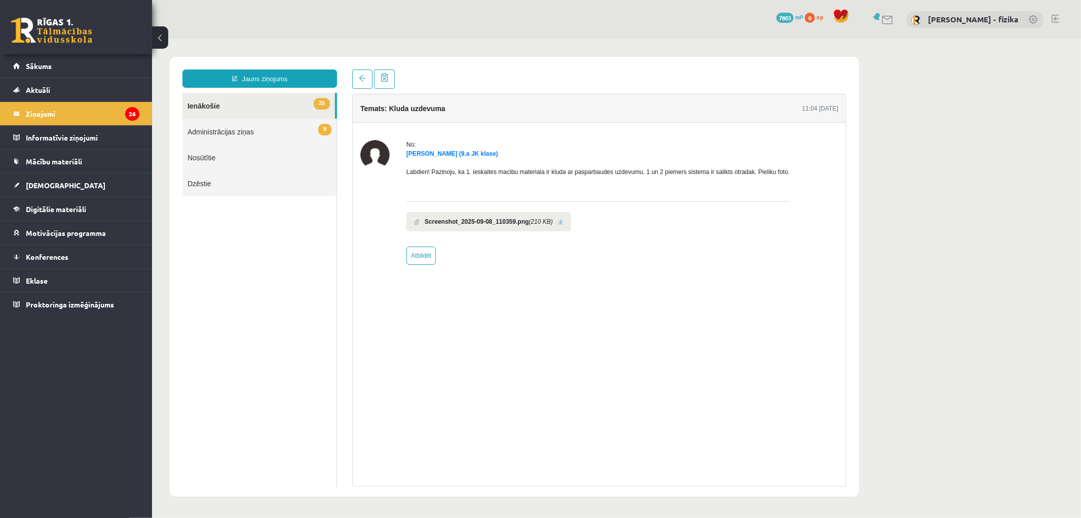 This screenshot has width=1081, height=518. Describe the element at coordinates (790, 17) in the screenshot. I see `a: 7803 mP` at that location.